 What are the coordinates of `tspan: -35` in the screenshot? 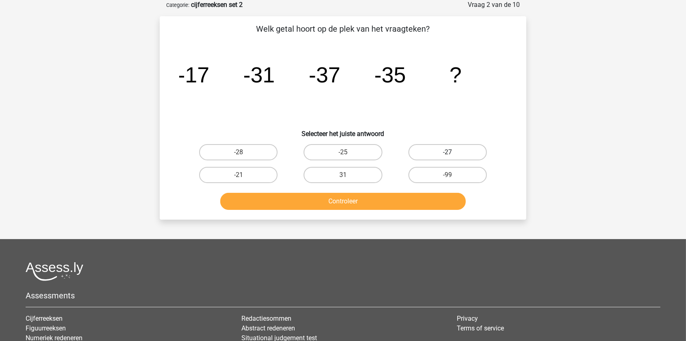 It's located at (390, 75).